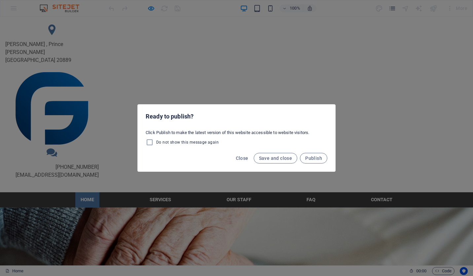 This screenshot has width=473, height=276. Describe the element at coordinates (160, 183) in the screenshot. I see `a: Services` at that location.